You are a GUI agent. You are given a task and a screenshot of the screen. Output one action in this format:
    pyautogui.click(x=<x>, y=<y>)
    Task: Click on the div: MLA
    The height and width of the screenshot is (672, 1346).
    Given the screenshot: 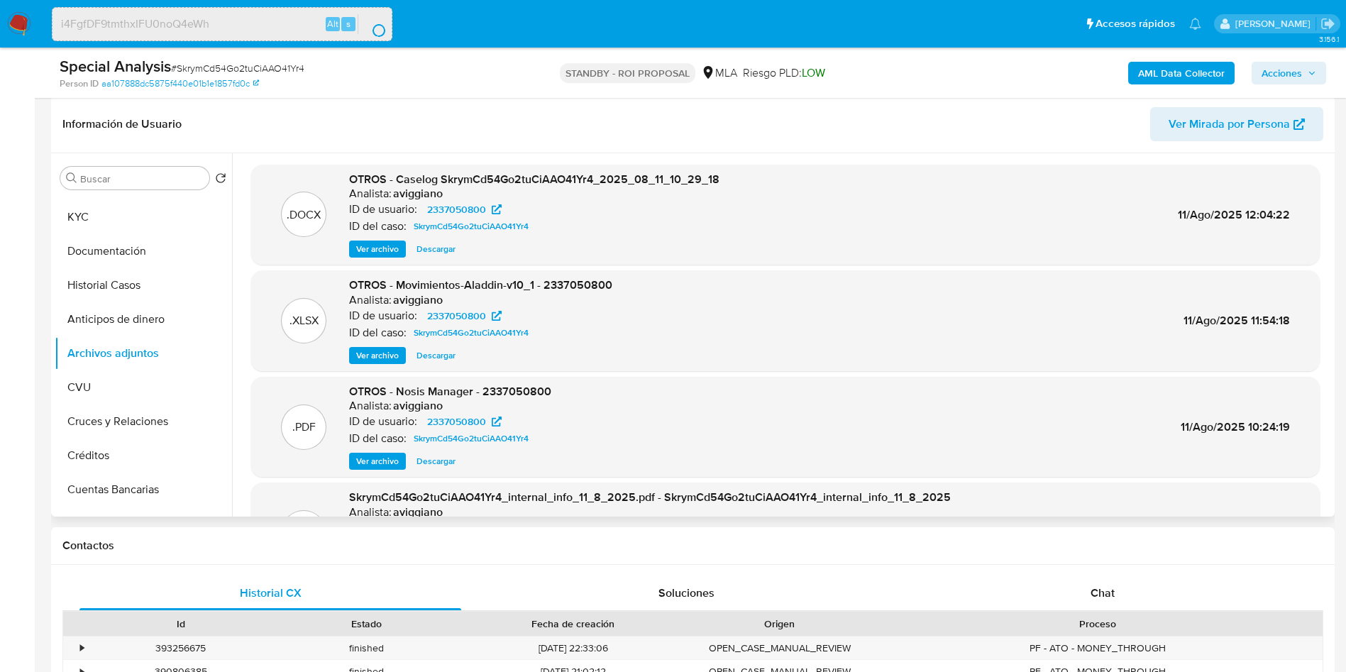 What is the action you would take?
    pyautogui.click(x=719, y=73)
    